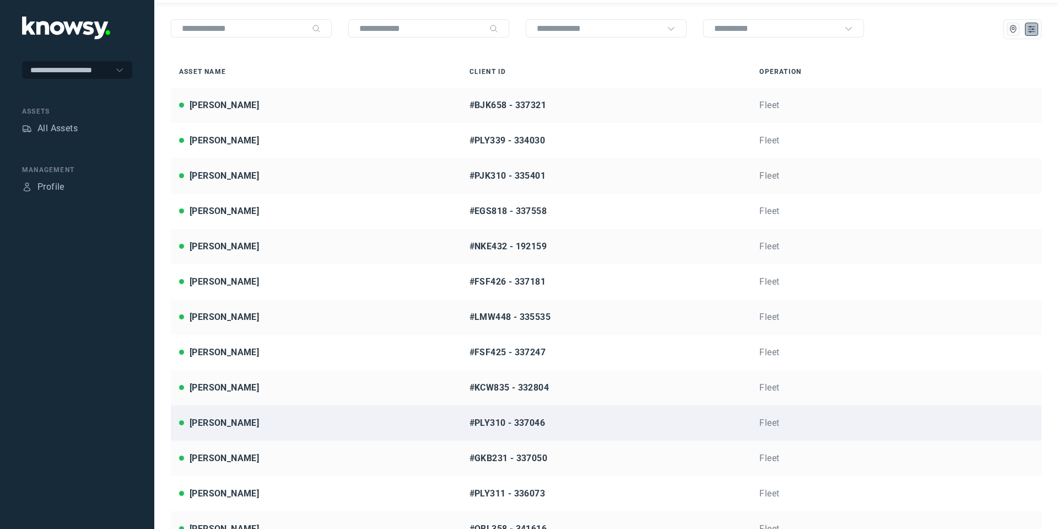 This screenshot has width=1058, height=529. Describe the element at coordinates (1032, 29) in the screenshot. I see `div: List` at that location.